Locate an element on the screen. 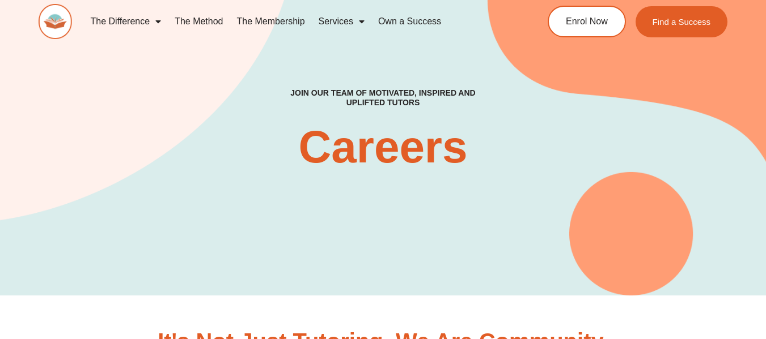 This screenshot has height=339, width=766. a: Own a Success is located at coordinates (409, 22).